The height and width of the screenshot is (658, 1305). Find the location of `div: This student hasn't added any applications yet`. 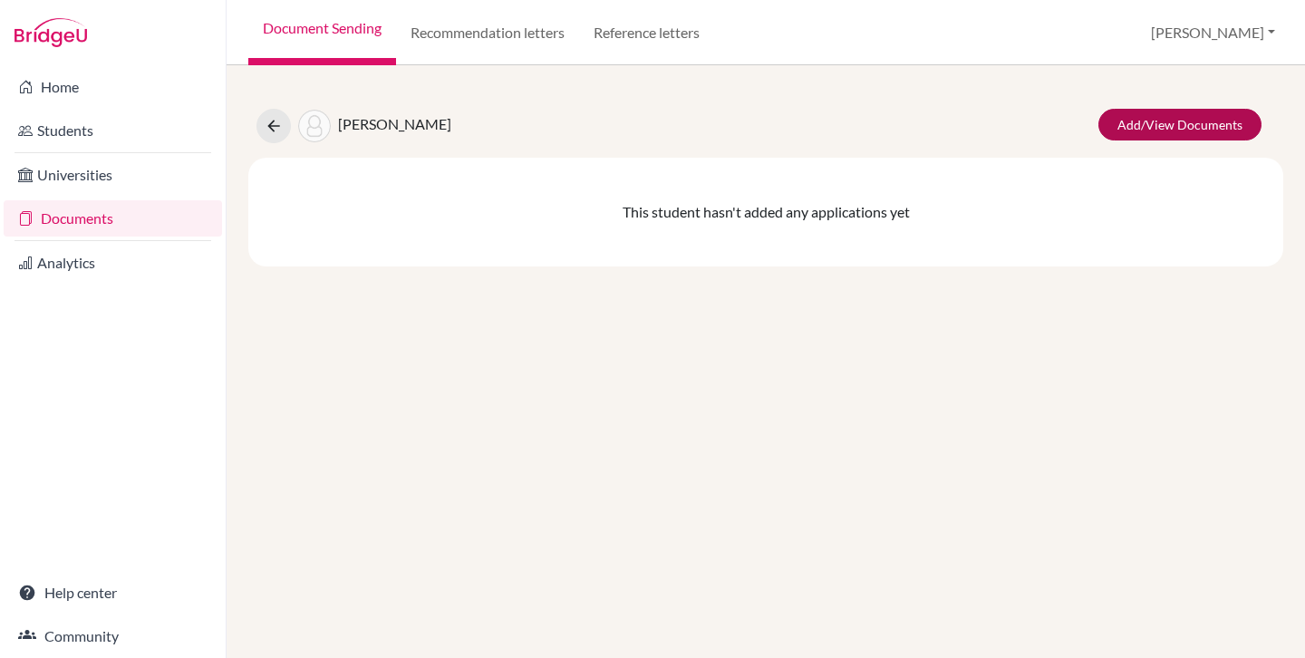

div: This student hasn't added any applications yet is located at coordinates (766, 212).